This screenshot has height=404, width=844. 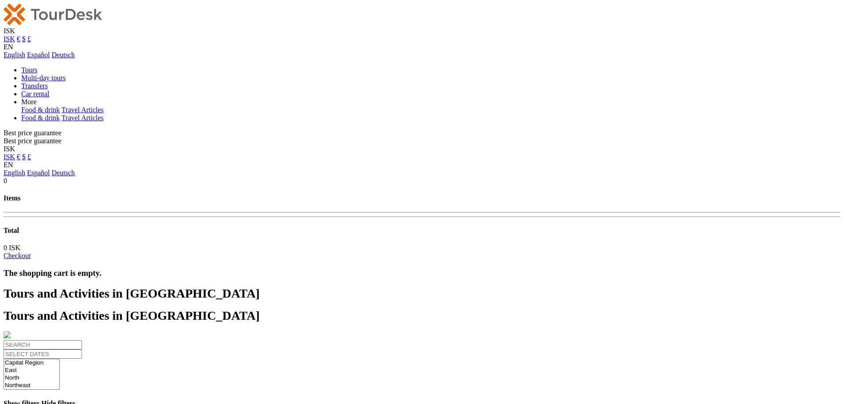 I want to click on a: More, so click(x=29, y=101).